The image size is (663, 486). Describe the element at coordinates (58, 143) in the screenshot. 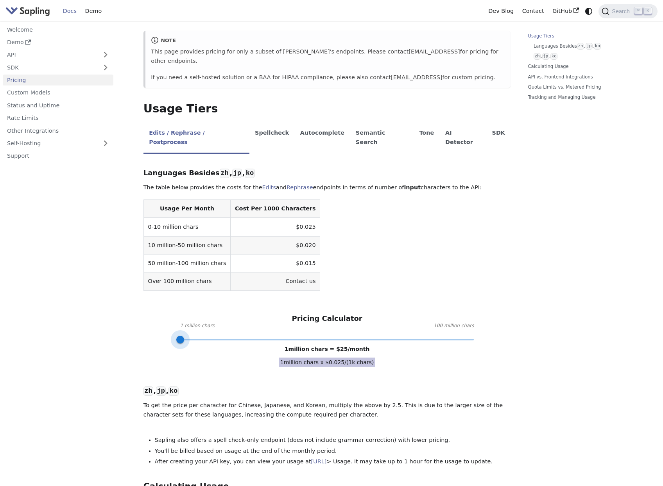

I see `a: Self-Hosting` at that location.